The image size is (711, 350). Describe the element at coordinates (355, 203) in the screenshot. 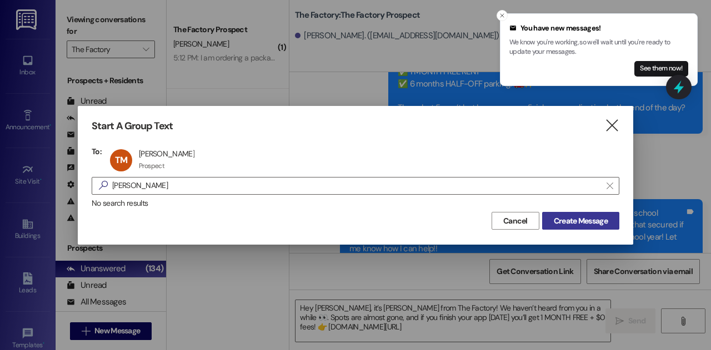

I see `div: No search results` at that location.